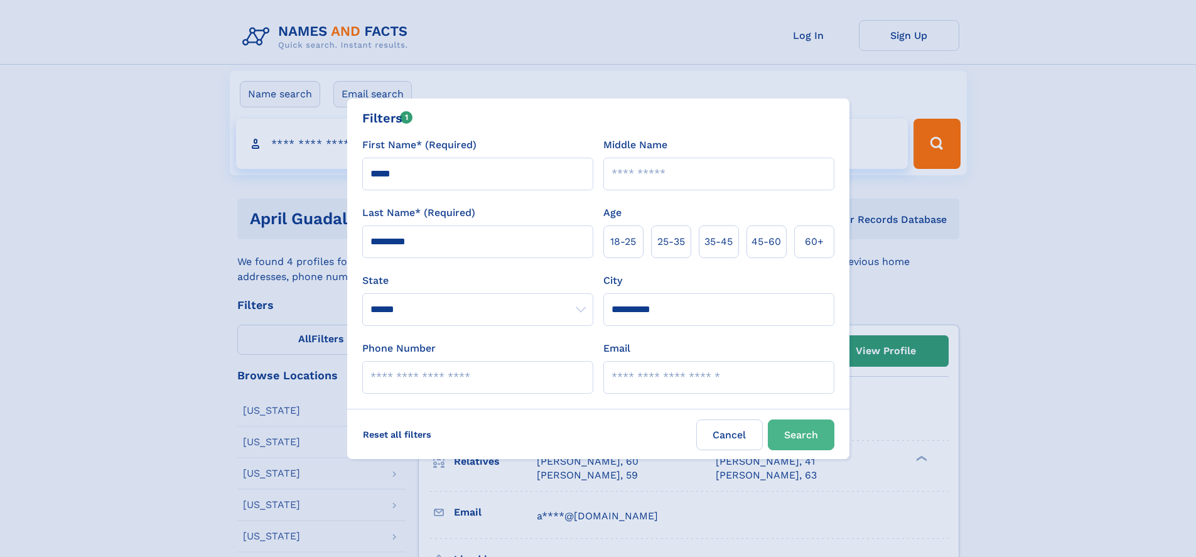 This screenshot has width=1196, height=557. I want to click on span: 18‑25, so click(623, 242).